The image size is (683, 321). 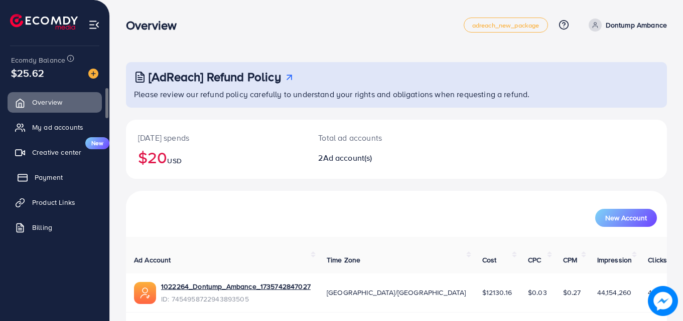 What do you see at coordinates (38, 60) in the screenshot?
I see `span: Ecomdy Balance` at bounding box center [38, 60].